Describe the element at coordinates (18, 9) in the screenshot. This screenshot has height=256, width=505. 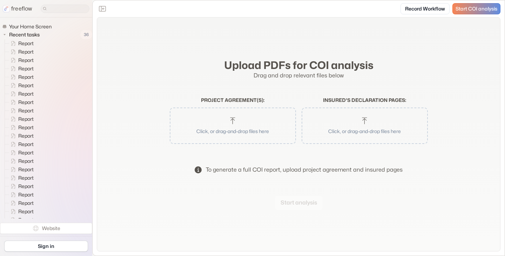
I see `a: freeflow` at that location.